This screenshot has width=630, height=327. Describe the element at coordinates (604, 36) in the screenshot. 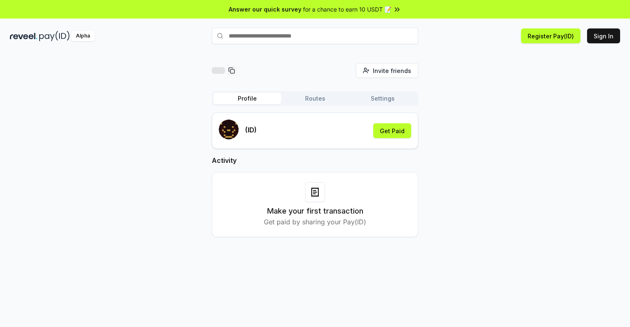

I see `button: Sign In` at that location.